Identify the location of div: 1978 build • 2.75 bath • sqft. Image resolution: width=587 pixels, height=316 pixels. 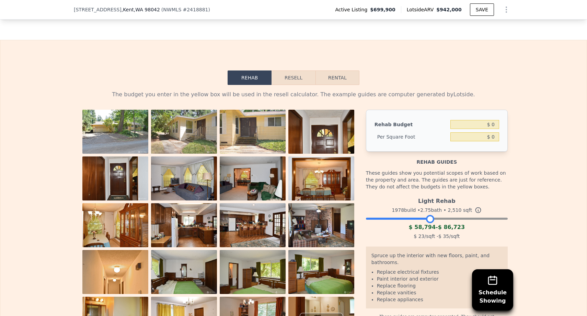
(437, 210).